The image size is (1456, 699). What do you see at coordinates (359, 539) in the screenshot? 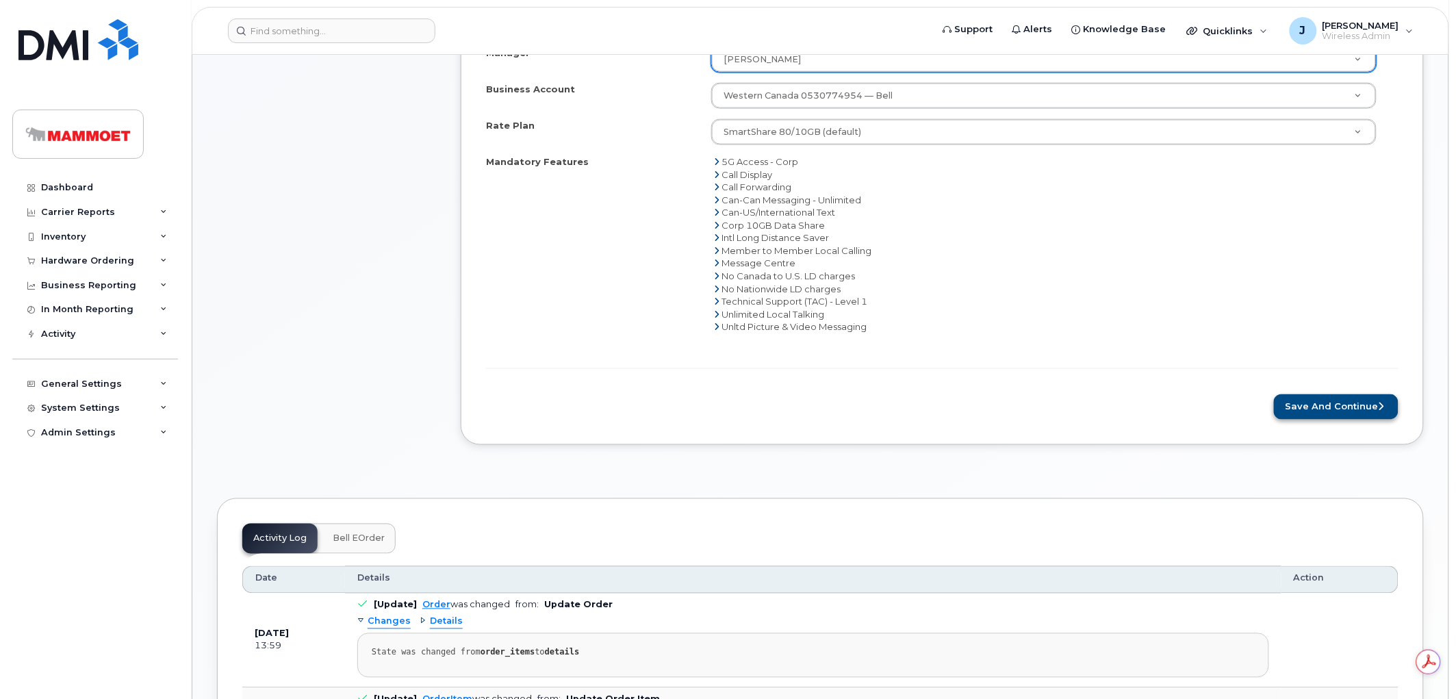
I see `span: Bell eOrder` at bounding box center [359, 539].